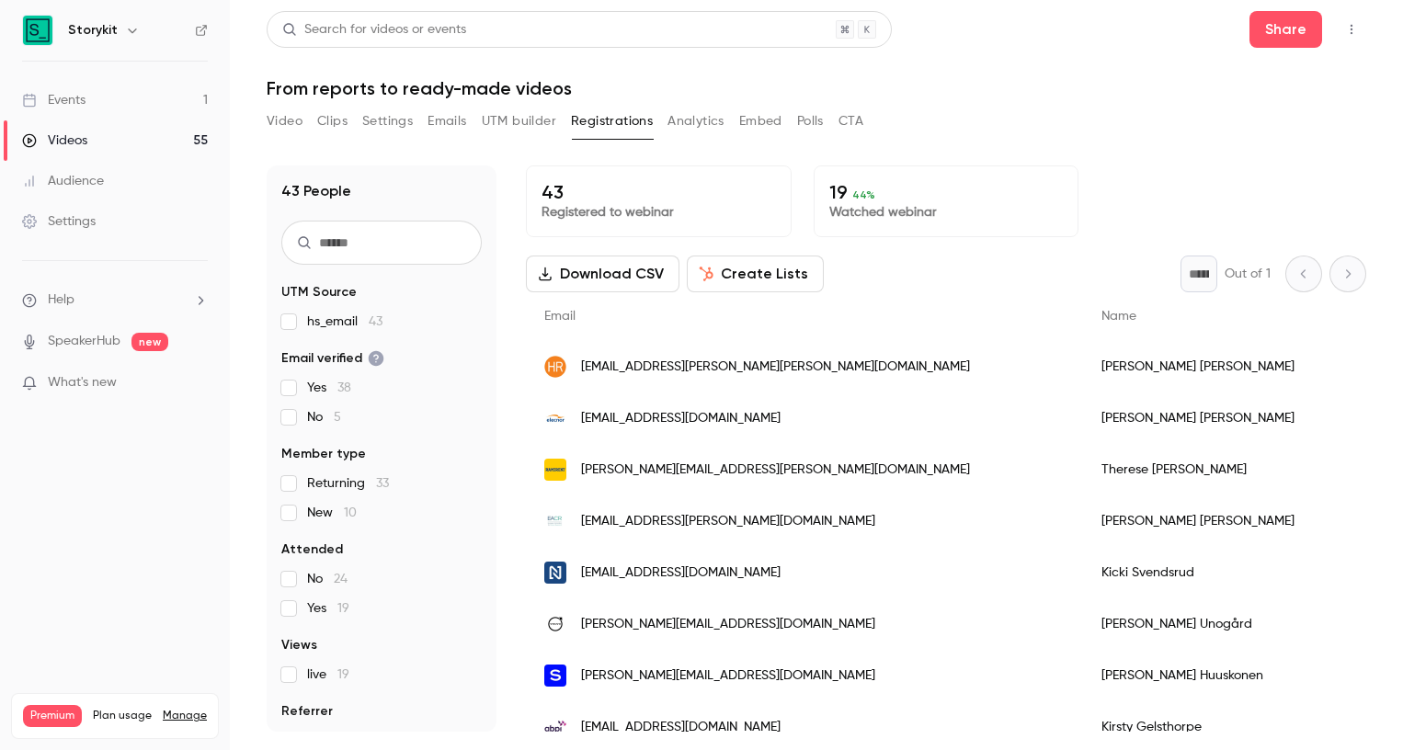  I want to click on span: UTM Source, so click(319, 292).